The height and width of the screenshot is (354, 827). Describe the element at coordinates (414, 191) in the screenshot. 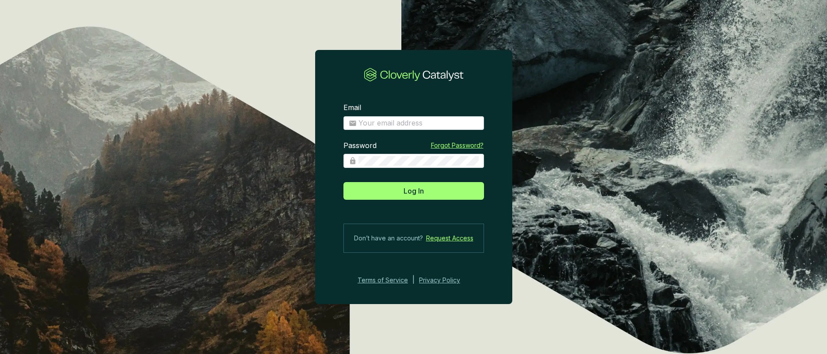

I see `span: Log In` at that location.